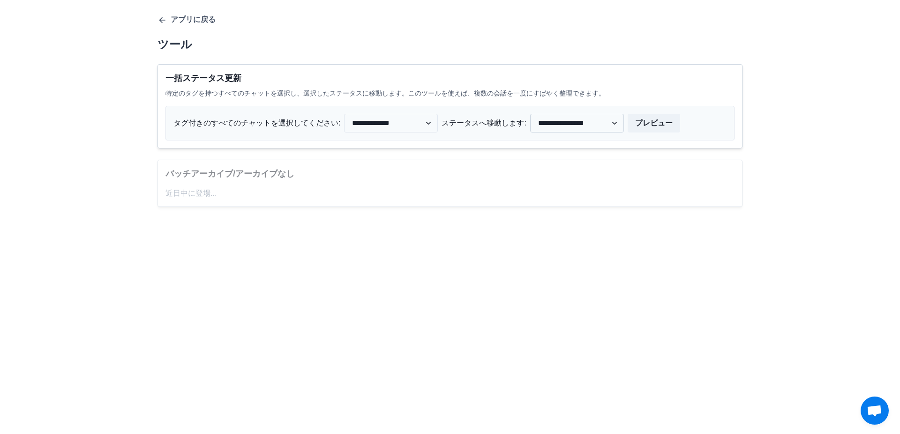 The image size is (900, 434). I want to click on p: 一括ステータス更新, so click(450, 78).